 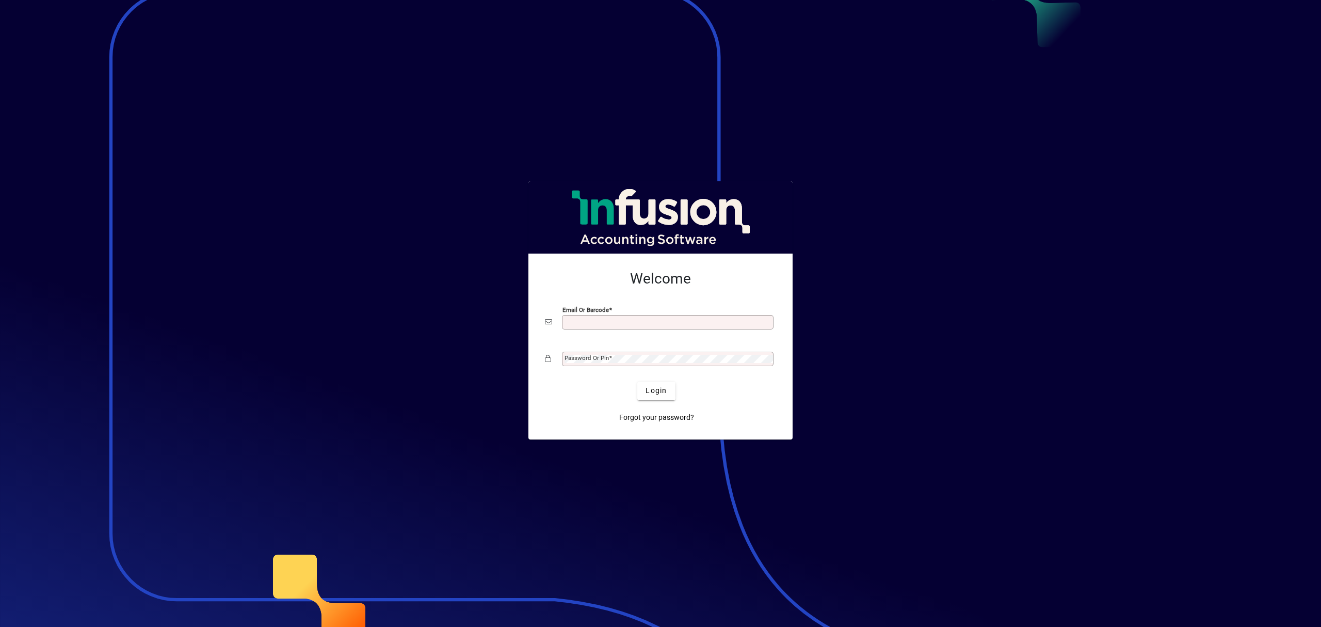 I want to click on mat-label: Password or Pin, so click(x=587, y=358).